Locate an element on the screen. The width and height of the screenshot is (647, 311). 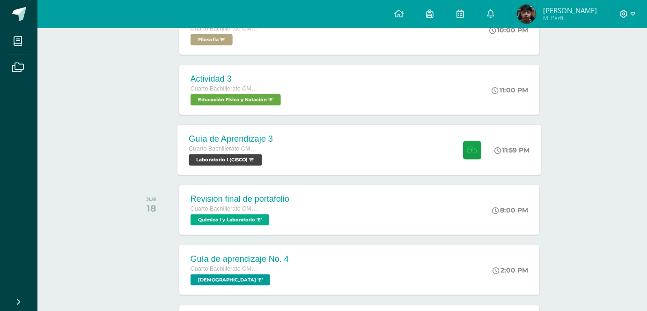
div: 11:59 PM is located at coordinates (513, 150).